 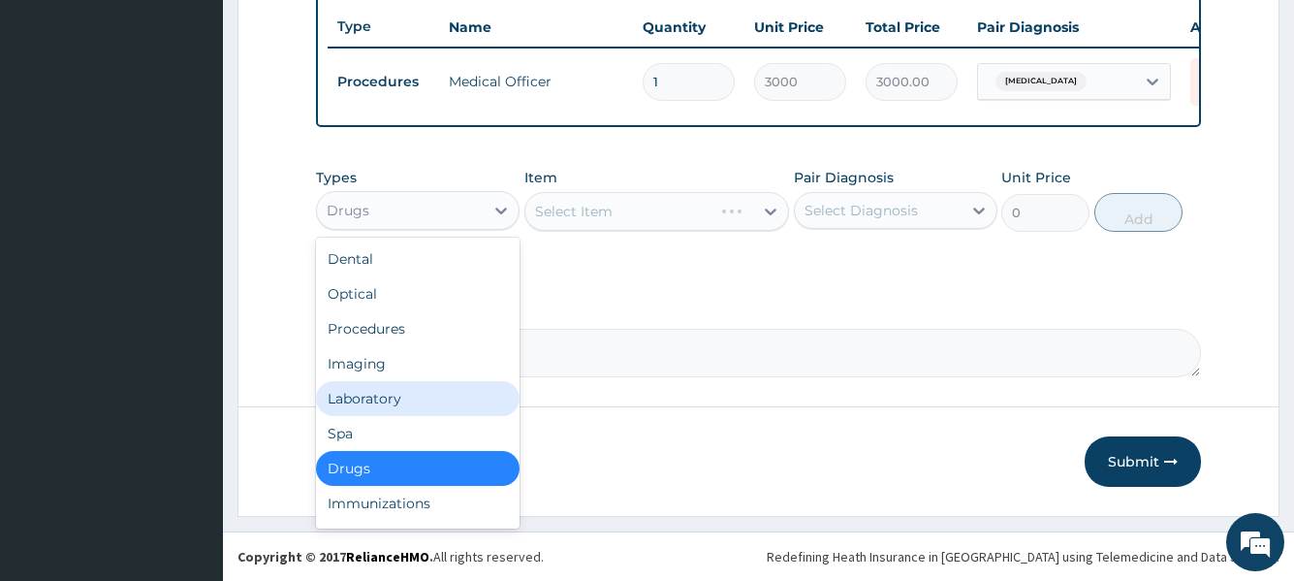 I want to click on button: Add, so click(x=1138, y=212).